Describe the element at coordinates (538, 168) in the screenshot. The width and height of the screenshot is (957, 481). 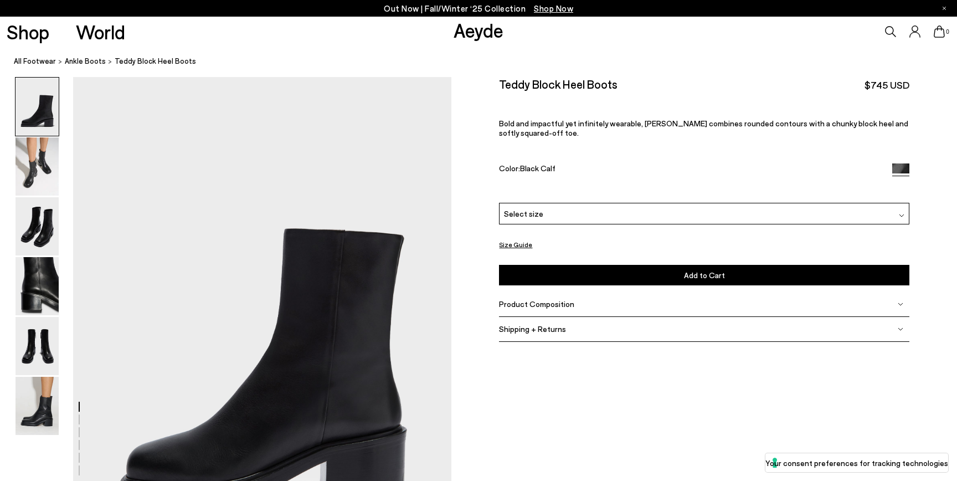
I see `span: Black Calf` at that location.